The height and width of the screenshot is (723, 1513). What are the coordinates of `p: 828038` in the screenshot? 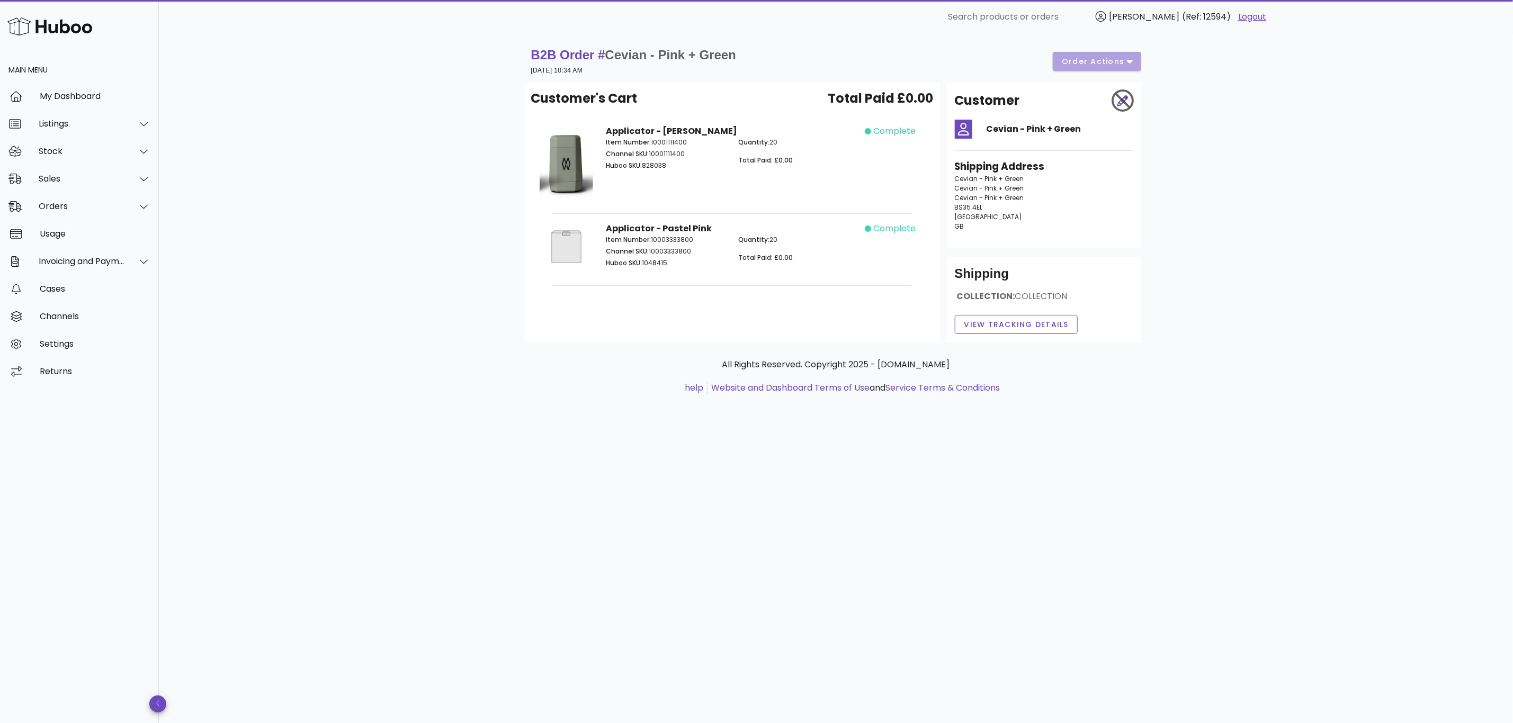 It's located at (666, 166).